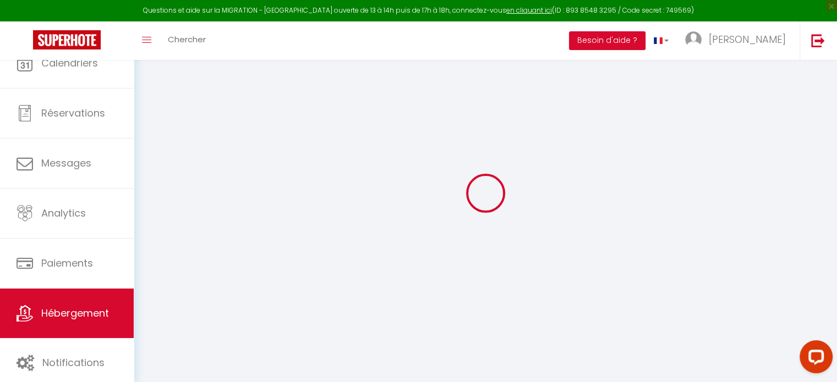 The height and width of the screenshot is (382, 837). Describe the element at coordinates (817, 40) in the screenshot. I see `img: logout` at that location.